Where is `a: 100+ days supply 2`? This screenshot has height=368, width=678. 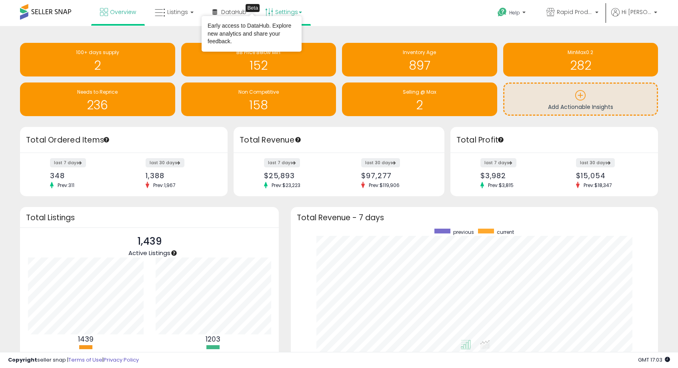
a: 100+ days supply 2 is located at coordinates (98, 60).